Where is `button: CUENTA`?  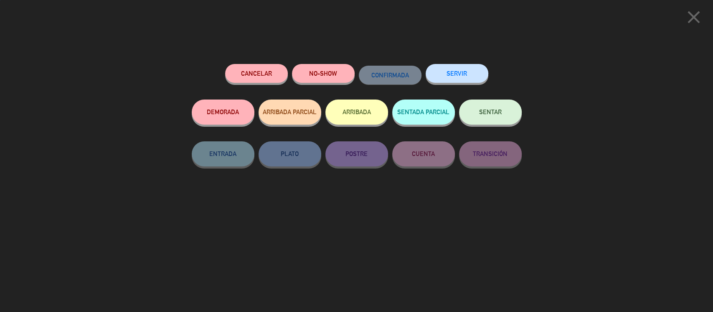
button: CUENTA is located at coordinates (424, 154).